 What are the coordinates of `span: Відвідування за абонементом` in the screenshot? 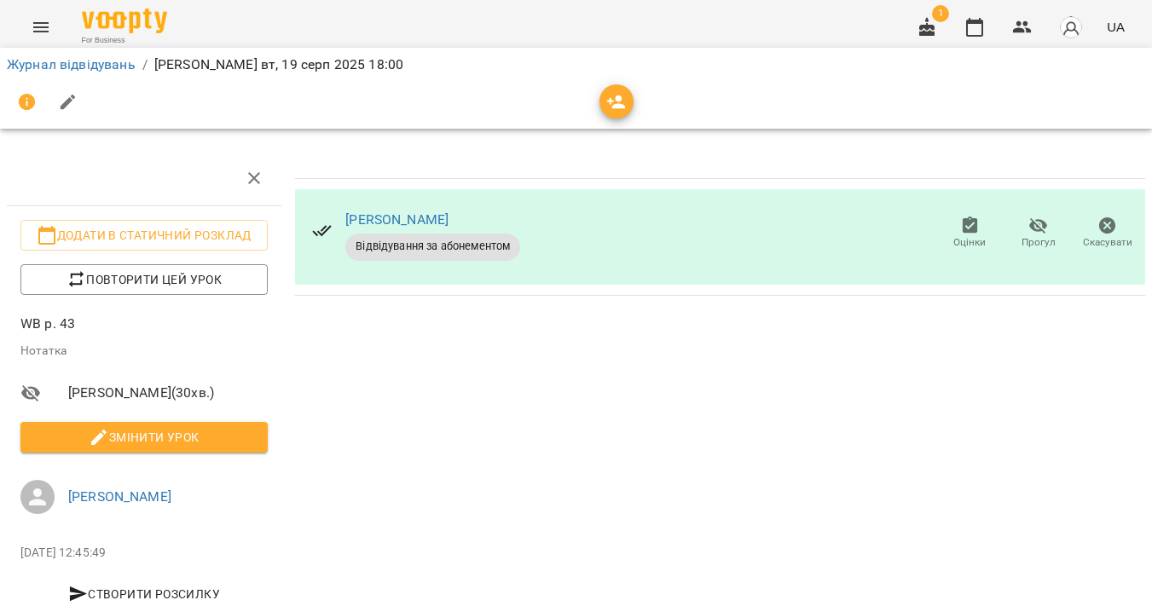 It's located at (432, 246).